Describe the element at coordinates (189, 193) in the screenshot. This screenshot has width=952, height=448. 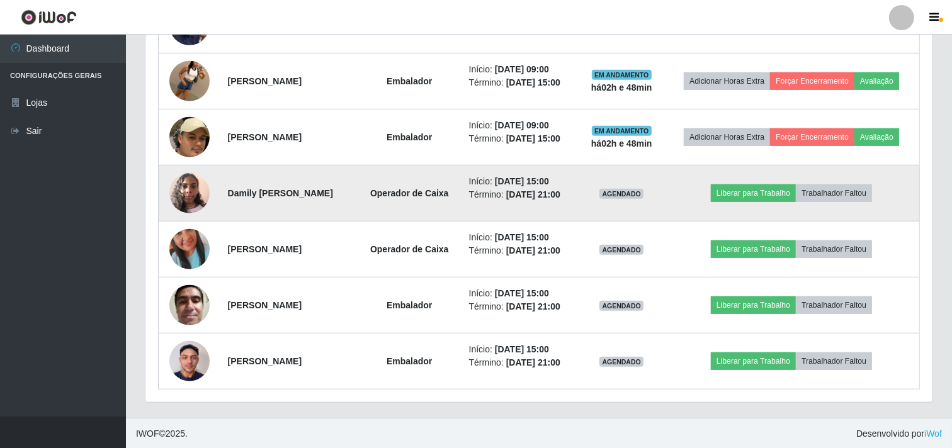
I see `img: 1667492486696.jpeg` at that location.